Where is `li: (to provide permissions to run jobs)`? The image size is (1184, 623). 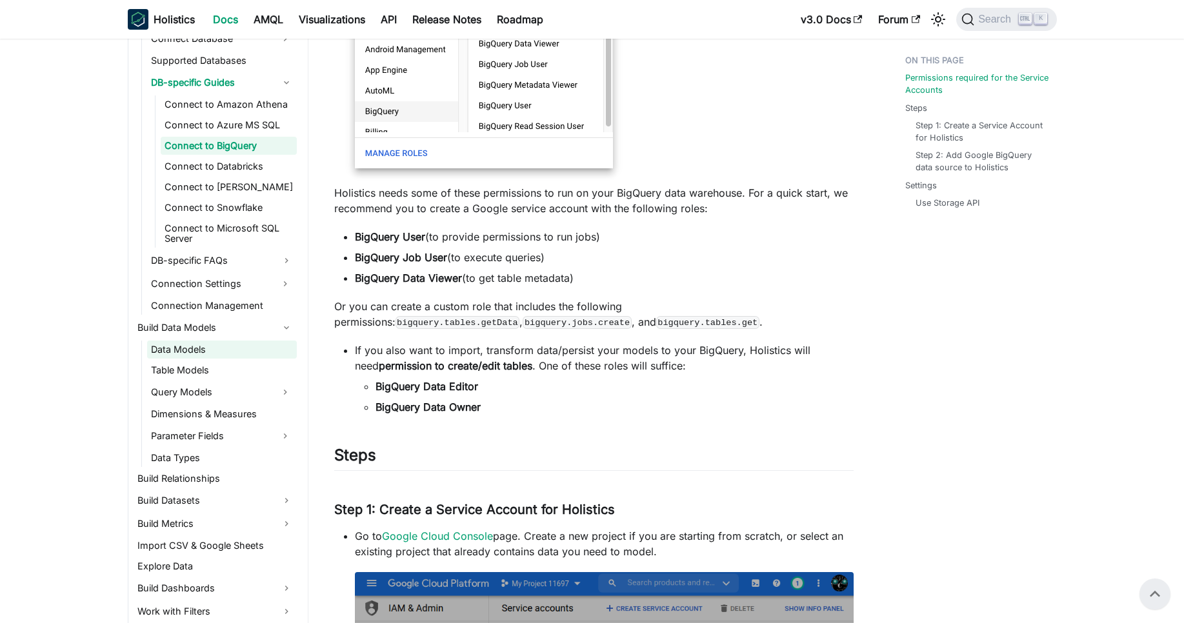
li: (to provide permissions to run jobs) is located at coordinates (604, 237).